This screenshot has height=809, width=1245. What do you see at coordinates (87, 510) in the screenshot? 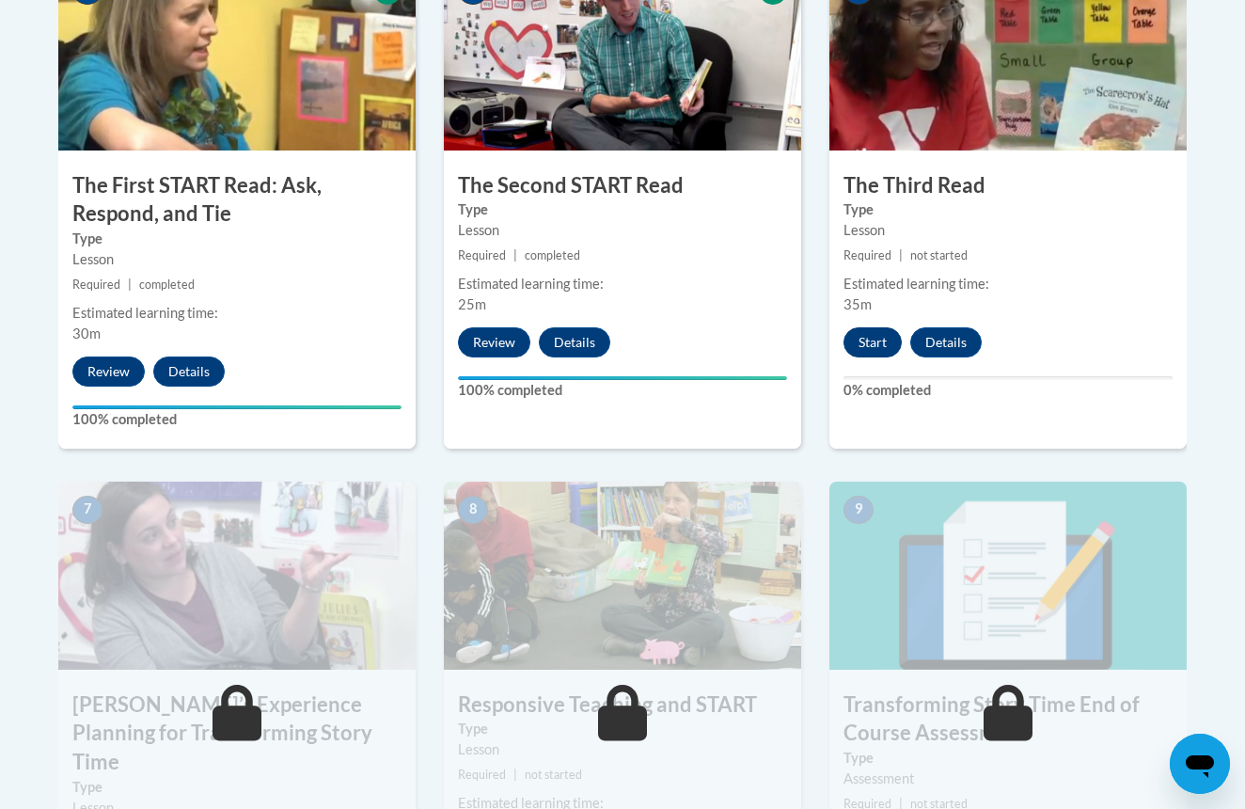
I see `span: 7` at bounding box center [87, 510].